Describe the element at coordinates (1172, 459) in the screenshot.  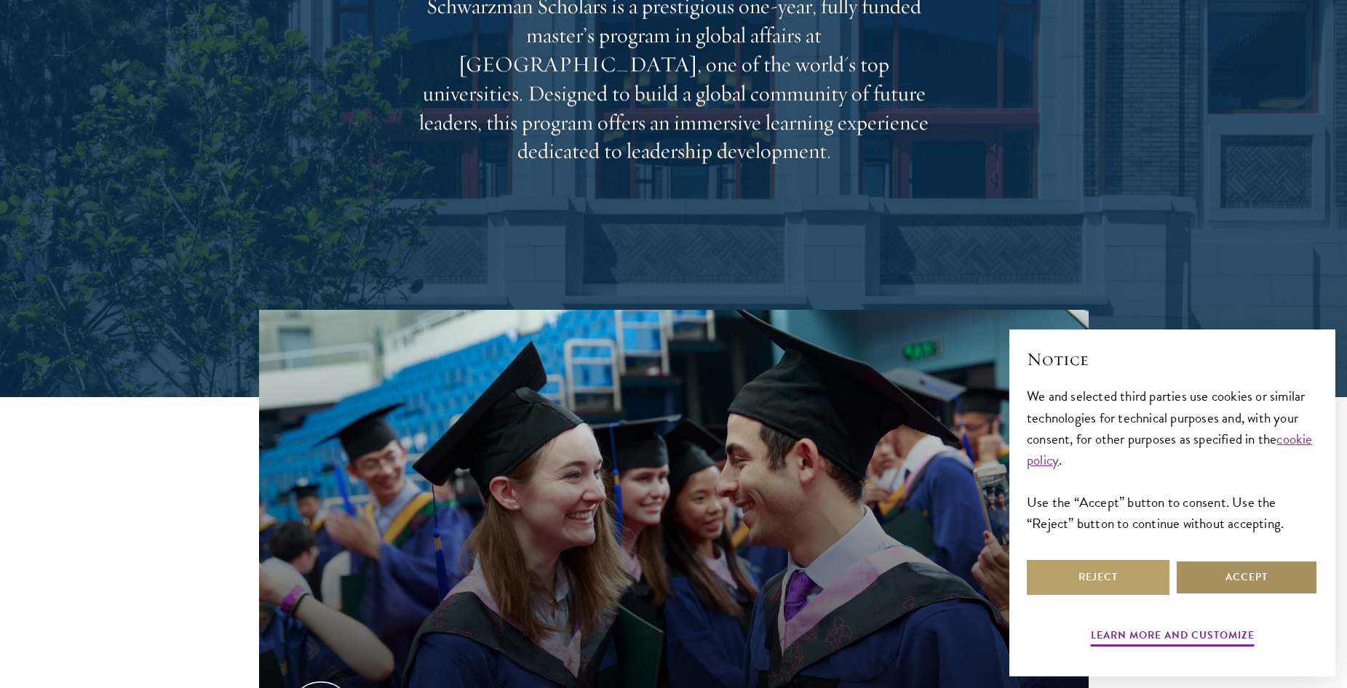
I see `div: We and selected third parties use cookies or similar technologies for technical purposes and, wit...` at that location.